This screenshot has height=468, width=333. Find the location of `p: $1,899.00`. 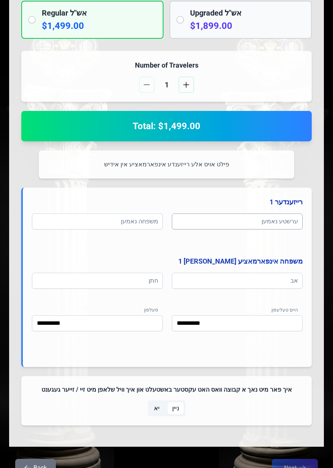

p: $1,899.00 is located at coordinates (247, 26).